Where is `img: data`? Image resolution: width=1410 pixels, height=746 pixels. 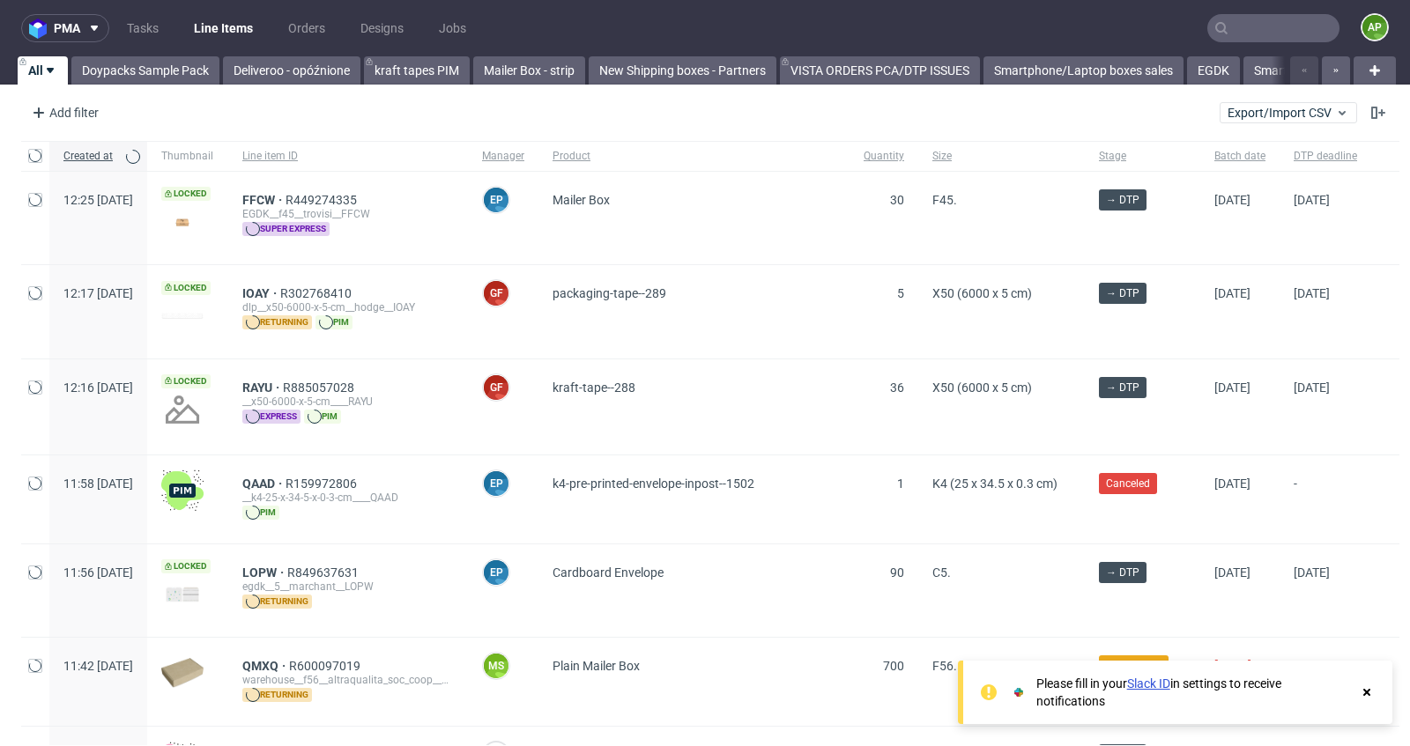
img: data is located at coordinates (182, 595).